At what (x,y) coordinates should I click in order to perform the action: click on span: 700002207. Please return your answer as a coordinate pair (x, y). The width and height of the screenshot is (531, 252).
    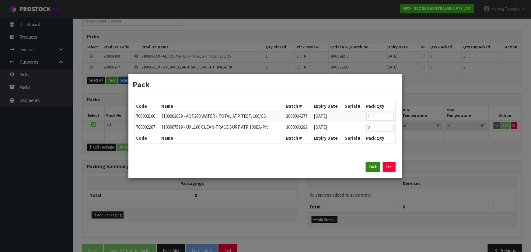
    Looking at the image, I should click on (146, 127).